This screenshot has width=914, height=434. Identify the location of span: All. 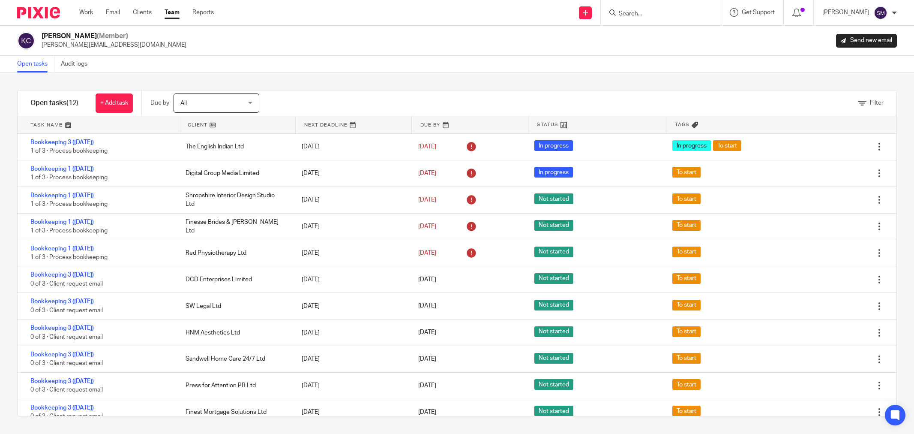
(183, 103).